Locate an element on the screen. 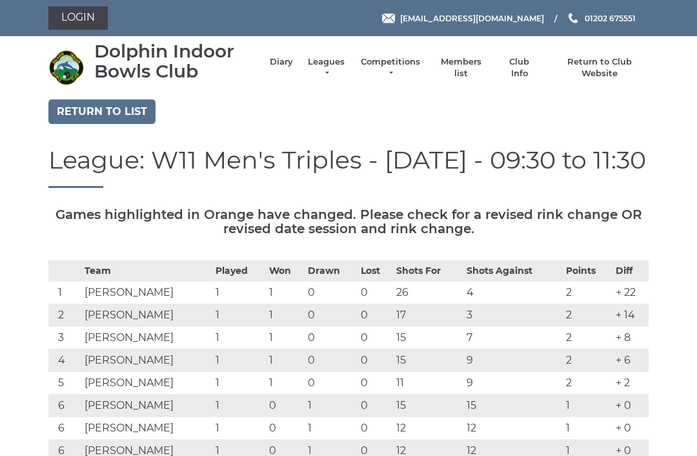  span: 01202 675551 is located at coordinates (610, 17).